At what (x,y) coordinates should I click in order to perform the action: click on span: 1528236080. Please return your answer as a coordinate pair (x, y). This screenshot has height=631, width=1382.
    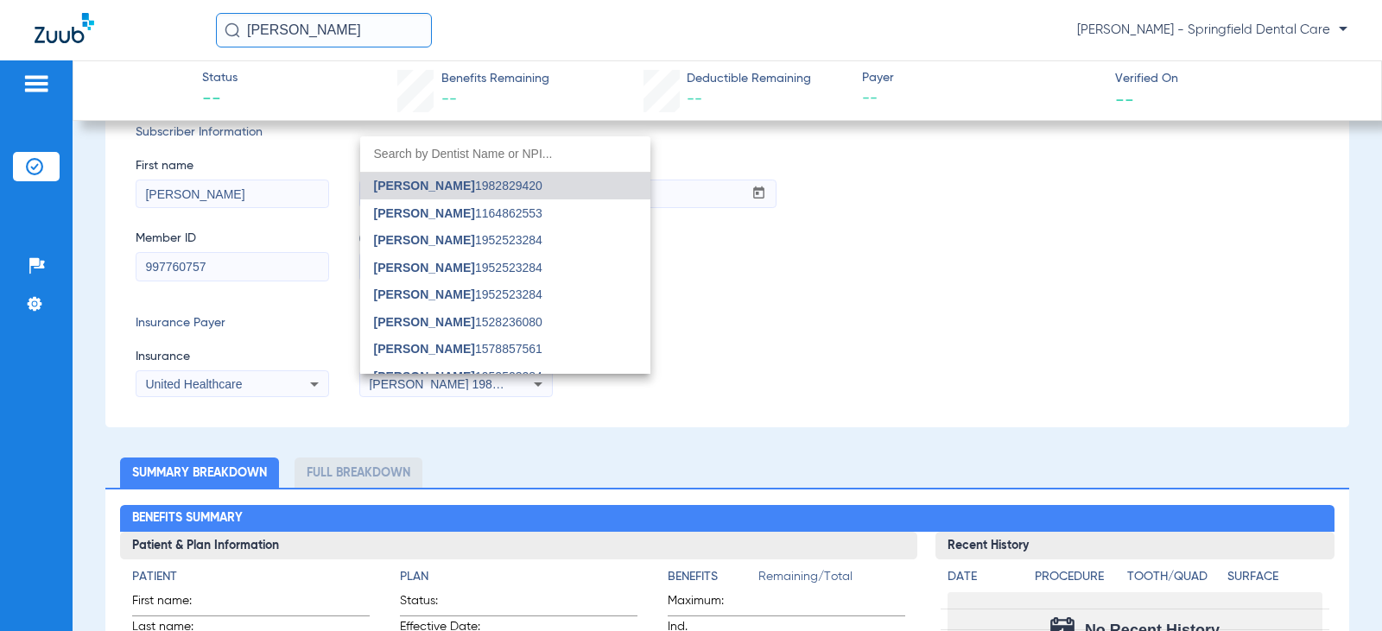
    Looking at the image, I should click on (458, 322).